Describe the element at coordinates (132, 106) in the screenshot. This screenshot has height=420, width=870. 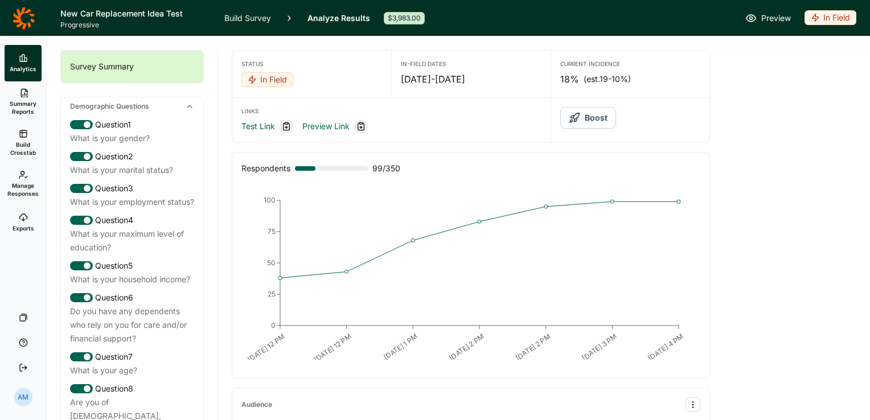
I see `div: Demographic Questions` at that location.